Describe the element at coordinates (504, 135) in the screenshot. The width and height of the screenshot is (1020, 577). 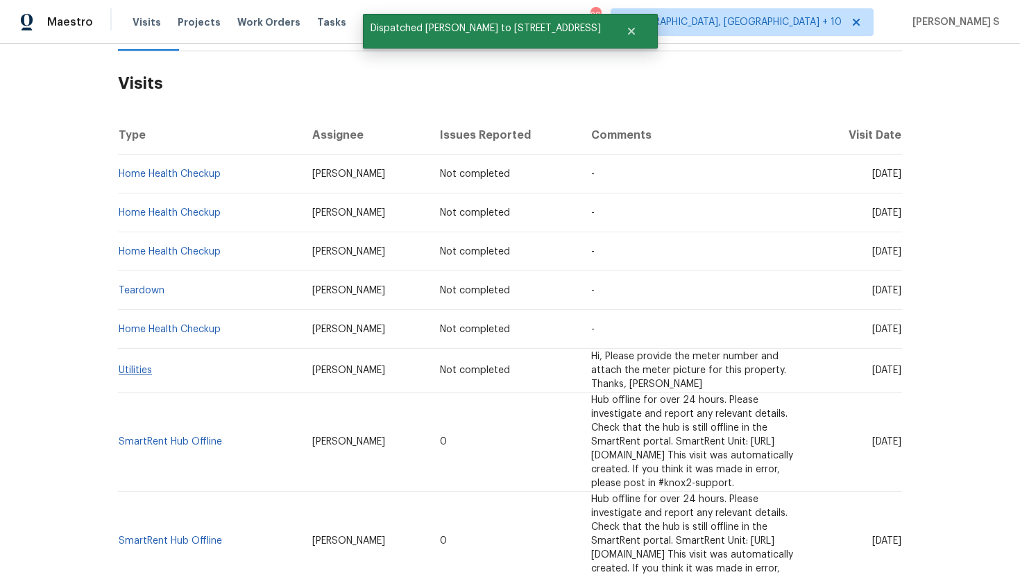
I see `th: Issues Reported` at that location.